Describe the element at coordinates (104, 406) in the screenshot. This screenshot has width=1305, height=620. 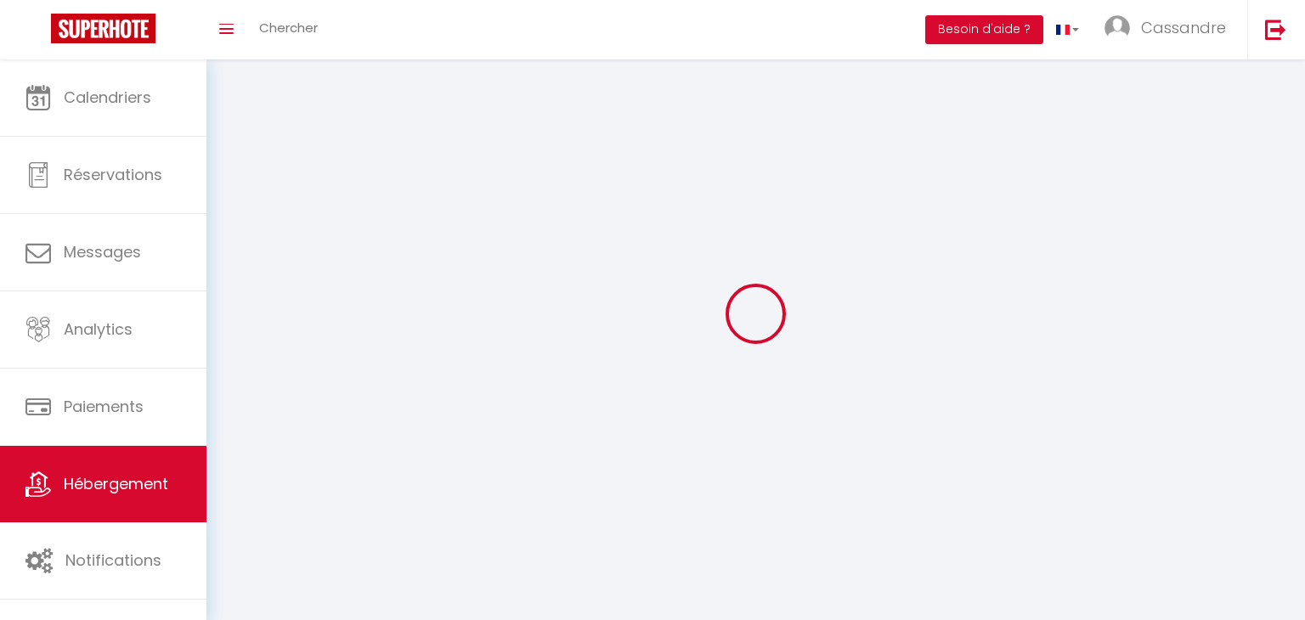
I see `span: Paiements` at that location.